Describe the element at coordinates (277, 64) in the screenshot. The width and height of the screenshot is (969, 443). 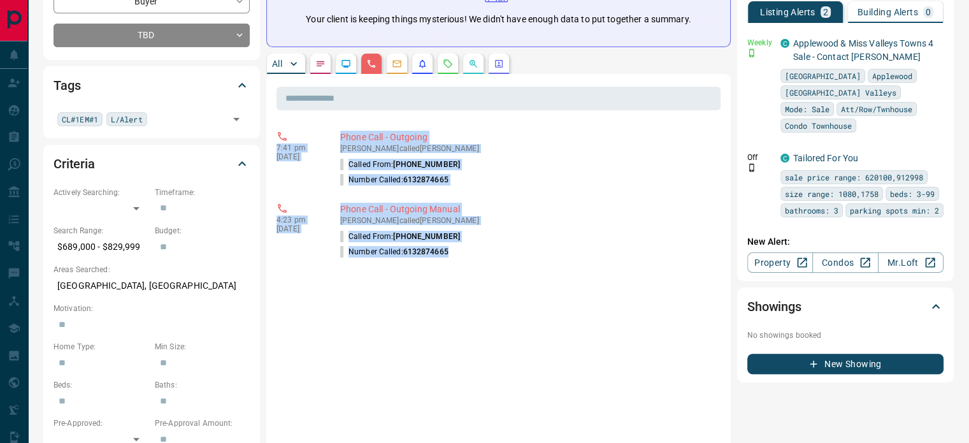
I see `p: All` at that location.